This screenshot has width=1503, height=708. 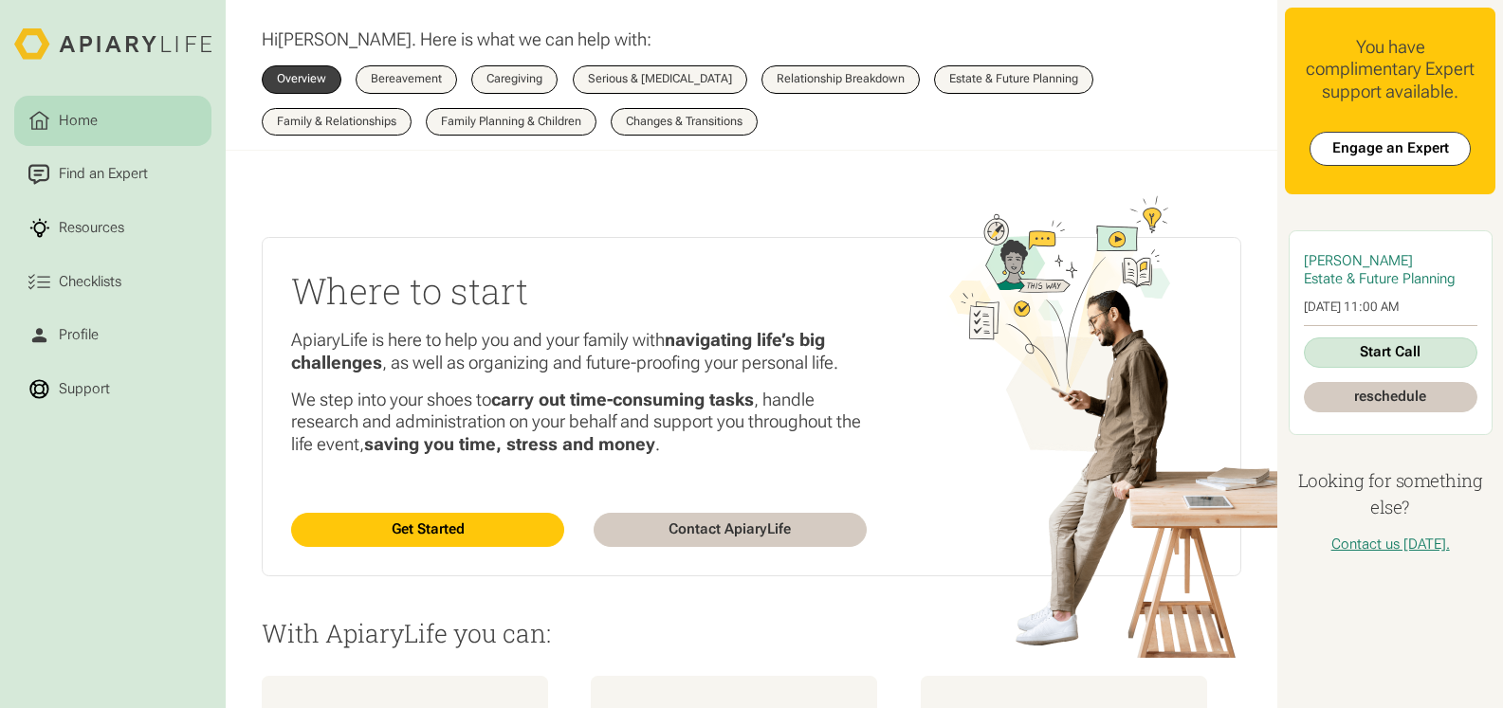 What do you see at coordinates (578, 290) in the screenshot?
I see `h2: Where to start` at bounding box center [578, 290].